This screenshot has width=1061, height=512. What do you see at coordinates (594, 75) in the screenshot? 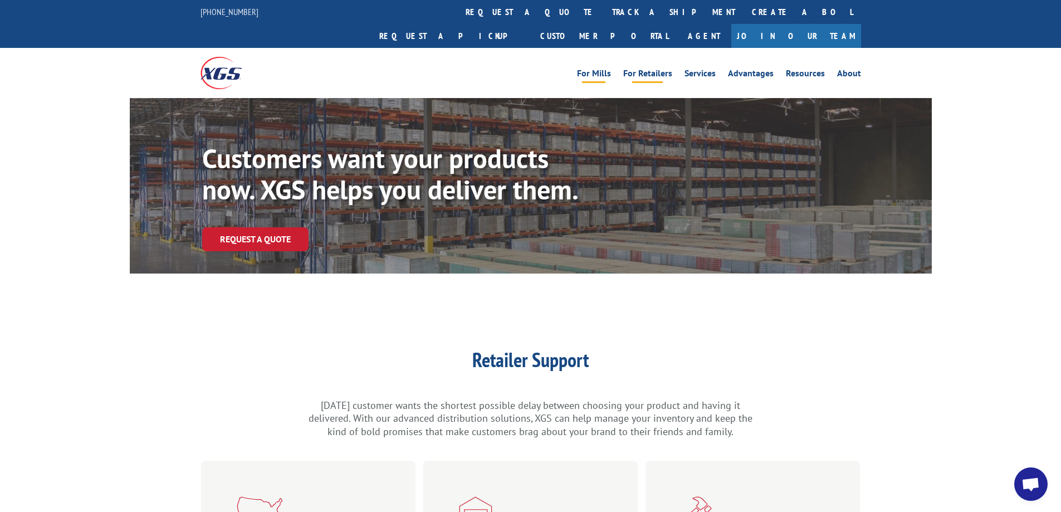
I see `a: For Mills` at bounding box center [594, 75].